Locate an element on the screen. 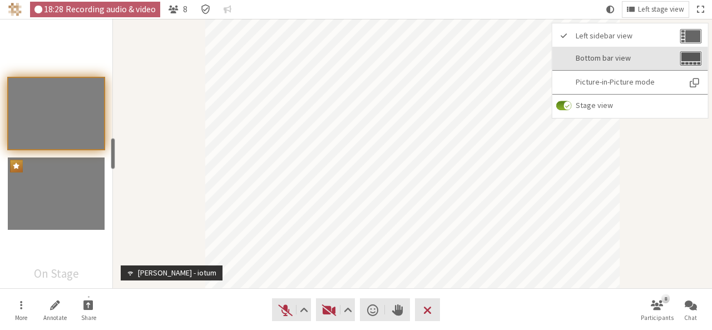  span: Stage view is located at coordinates (640, 105).